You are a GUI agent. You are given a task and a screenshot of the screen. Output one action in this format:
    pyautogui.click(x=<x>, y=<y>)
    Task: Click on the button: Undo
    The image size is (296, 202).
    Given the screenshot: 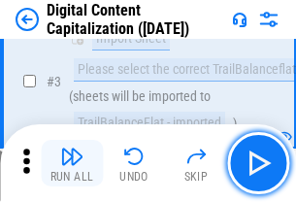 What is the action you would take?
    pyautogui.click(x=134, y=163)
    